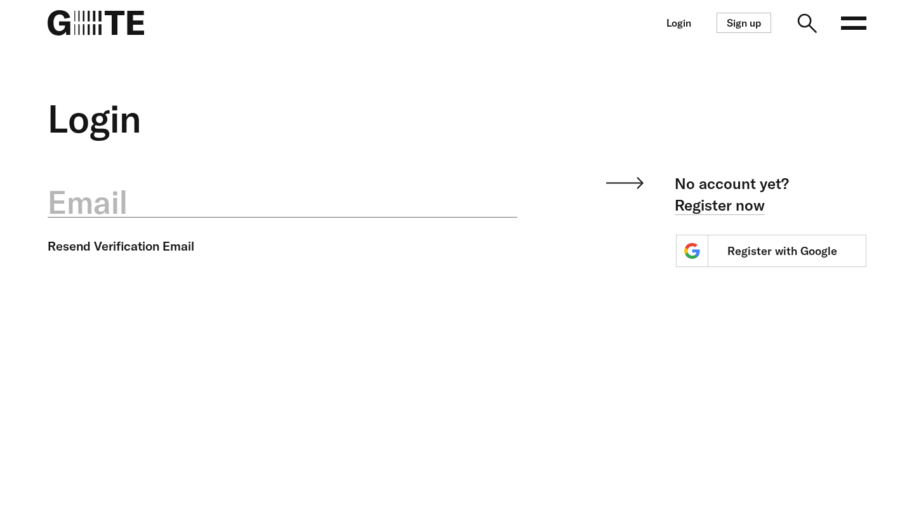 The width and height of the screenshot is (914, 517). I want to click on button: Resend Verification Email, so click(121, 246).